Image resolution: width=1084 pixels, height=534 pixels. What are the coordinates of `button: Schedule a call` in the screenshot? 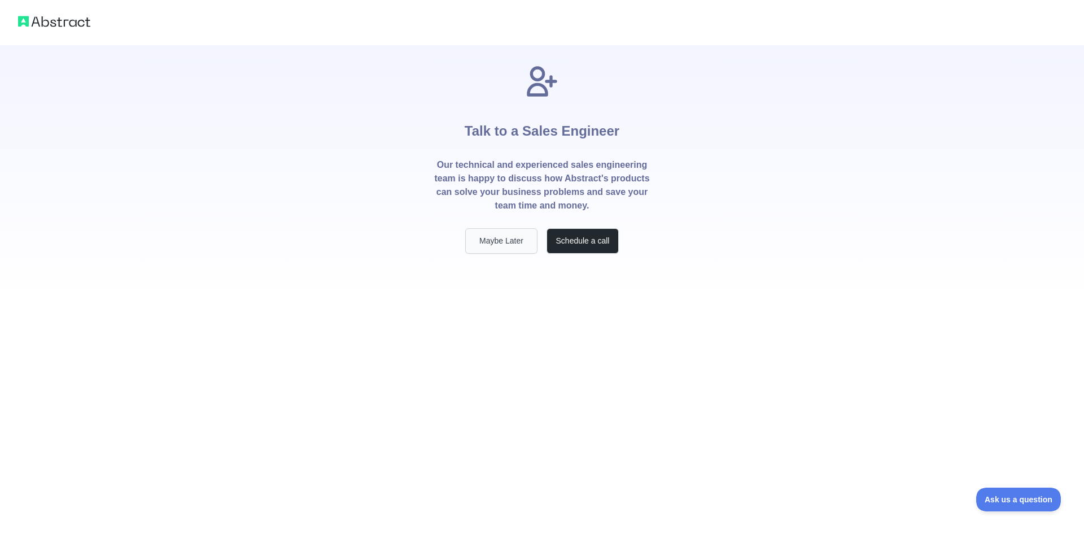 It's located at (583, 241).